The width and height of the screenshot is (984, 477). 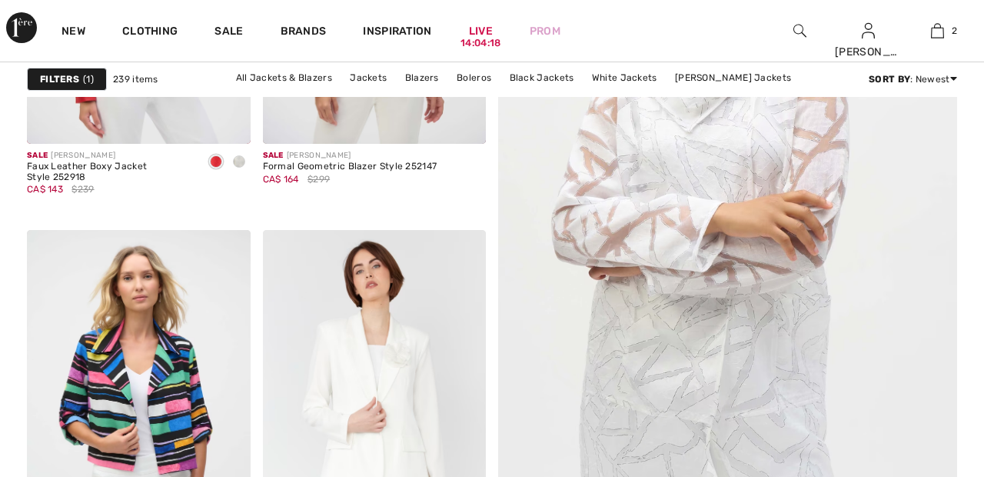 I want to click on a: New, so click(x=73, y=32).